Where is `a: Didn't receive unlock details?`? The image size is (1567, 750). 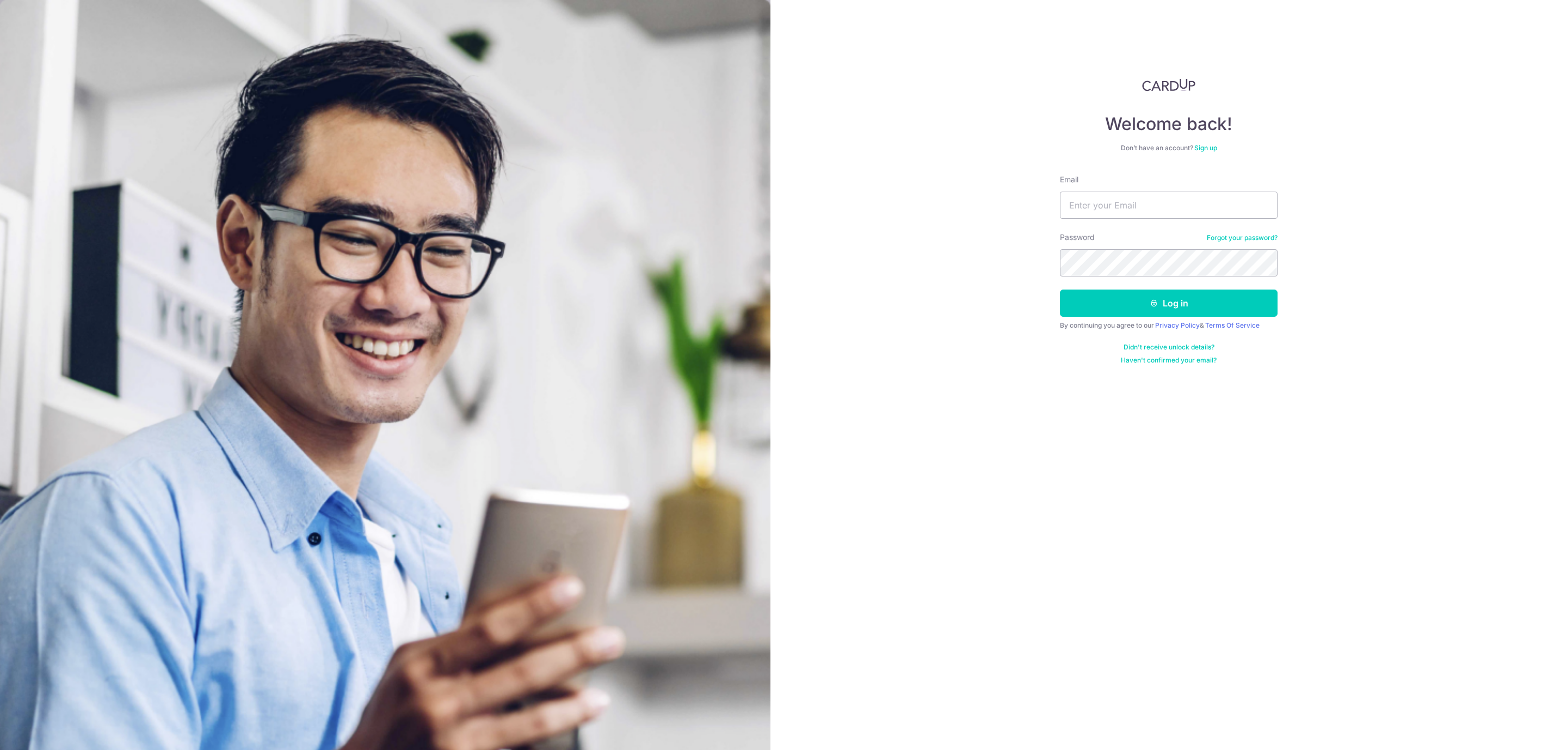
a: Didn't receive unlock details? is located at coordinates (1169, 347).